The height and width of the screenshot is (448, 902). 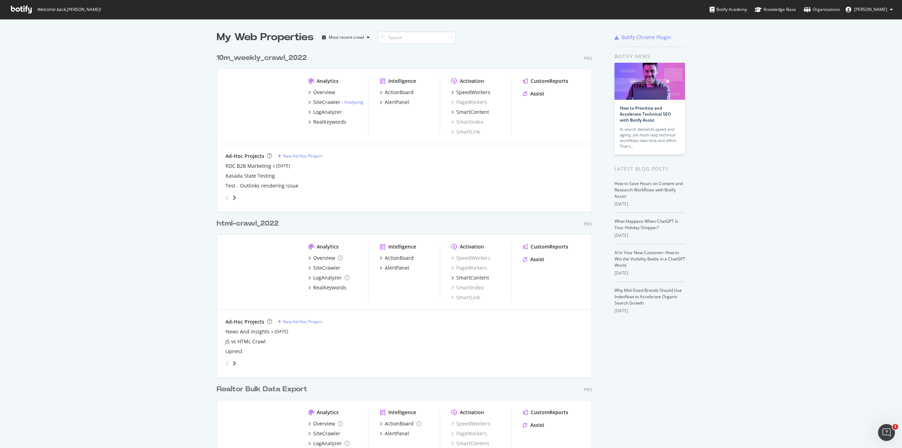 I want to click on div: Analytics, so click(x=328, y=412).